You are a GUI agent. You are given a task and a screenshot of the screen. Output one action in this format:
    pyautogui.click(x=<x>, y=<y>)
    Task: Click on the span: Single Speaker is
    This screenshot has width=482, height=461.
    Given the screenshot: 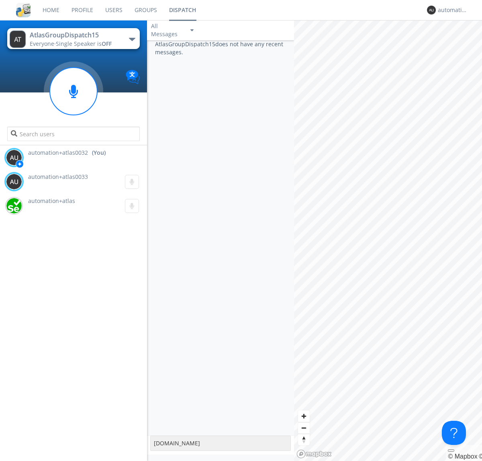 What is the action you would take?
    pyautogui.click(x=84, y=43)
    